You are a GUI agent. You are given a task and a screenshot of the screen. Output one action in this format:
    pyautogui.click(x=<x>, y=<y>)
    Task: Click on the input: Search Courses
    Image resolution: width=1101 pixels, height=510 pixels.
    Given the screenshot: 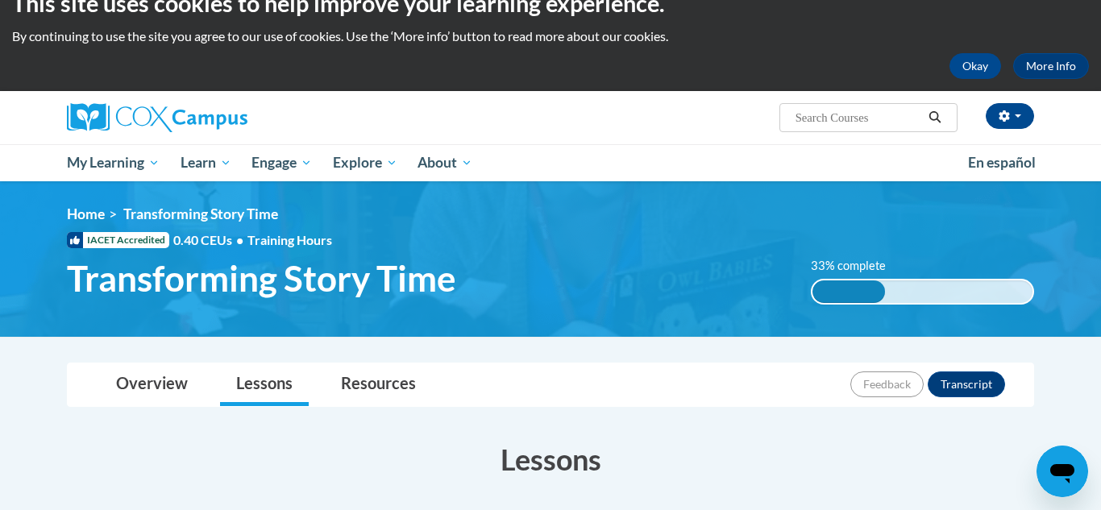 What is the action you would take?
    pyautogui.click(x=859, y=118)
    